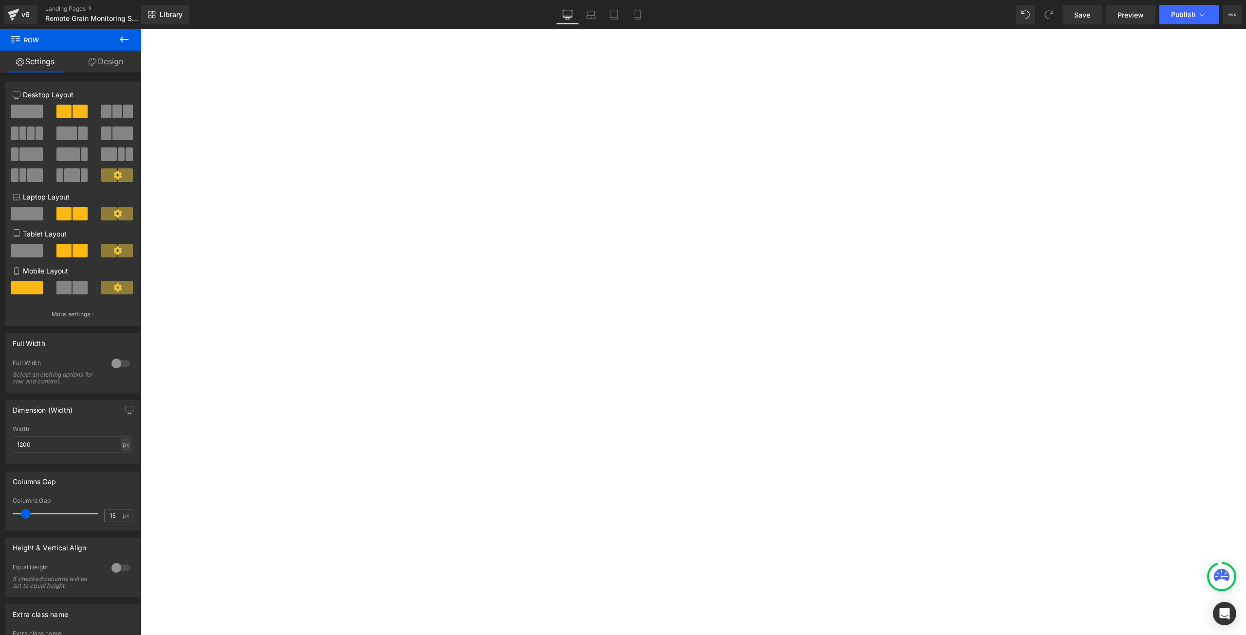 The image size is (1246, 635). What do you see at coordinates (73, 314) in the screenshot?
I see `button: More settings` at bounding box center [73, 314].